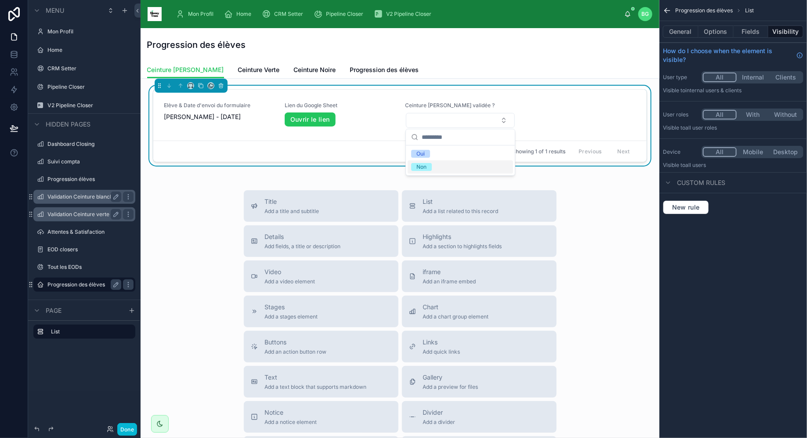 The height and width of the screenshot is (438, 807). What do you see at coordinates (90, 179) in the screenshot?
I see `a: Progression élèves` at bounding box center [90, 179].